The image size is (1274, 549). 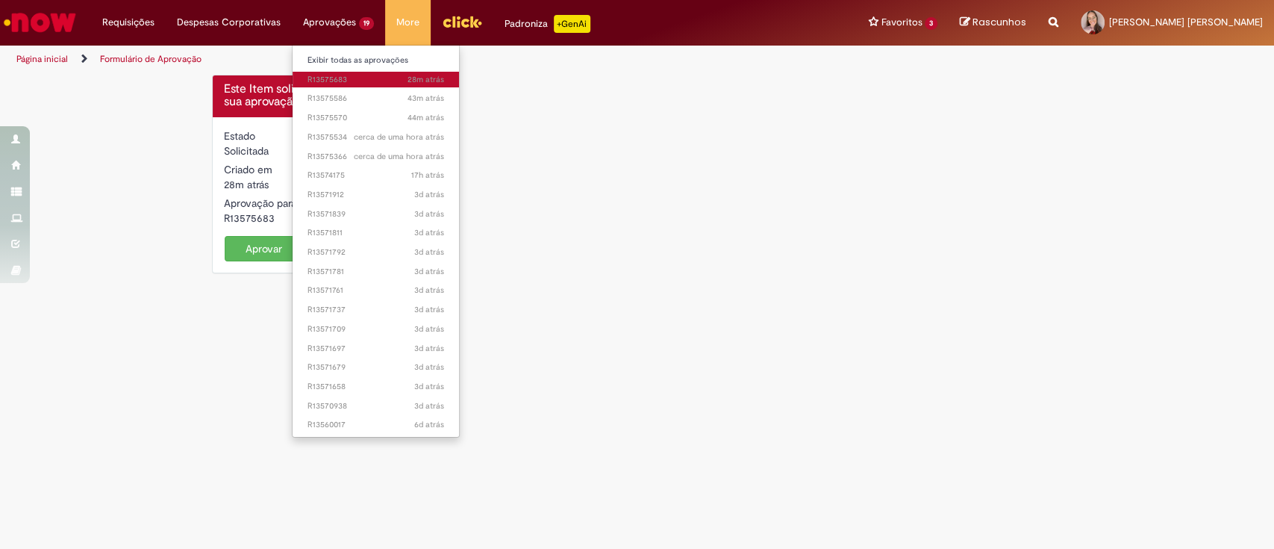 I want to click on span: 6d atrás, so click(x=429, y=424).